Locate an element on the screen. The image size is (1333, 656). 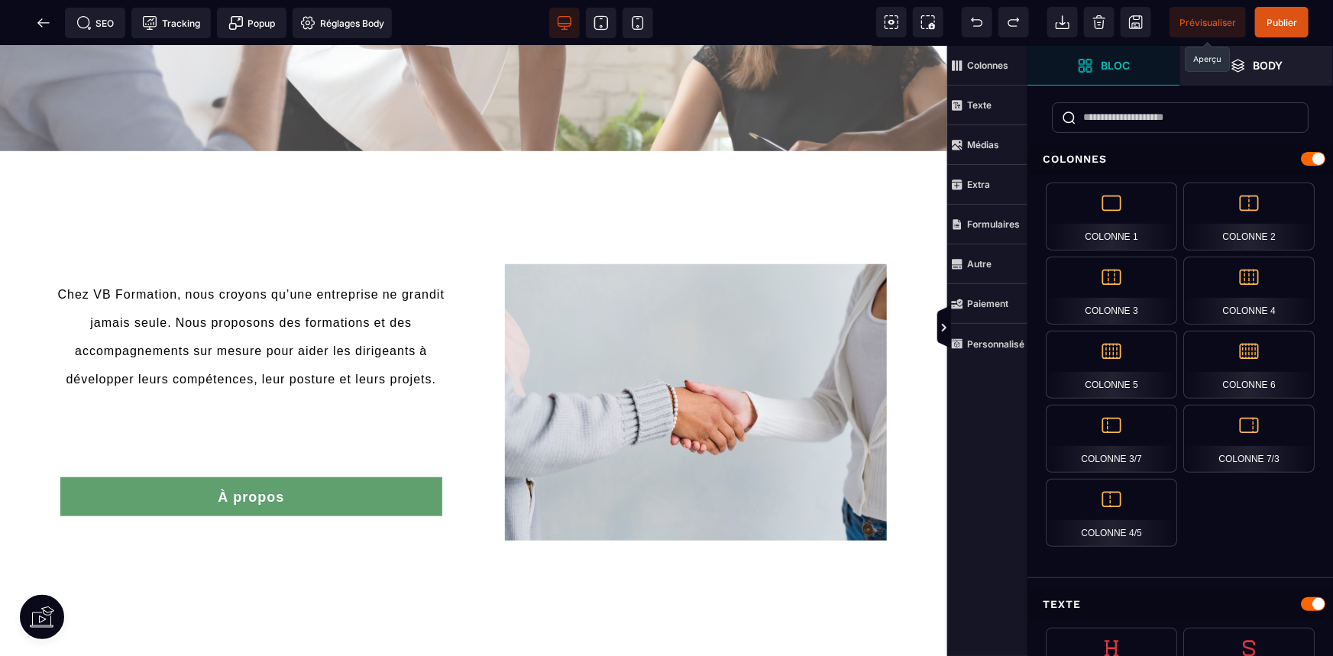
div: Colonne 3 is located at coordinates (1111, 290).